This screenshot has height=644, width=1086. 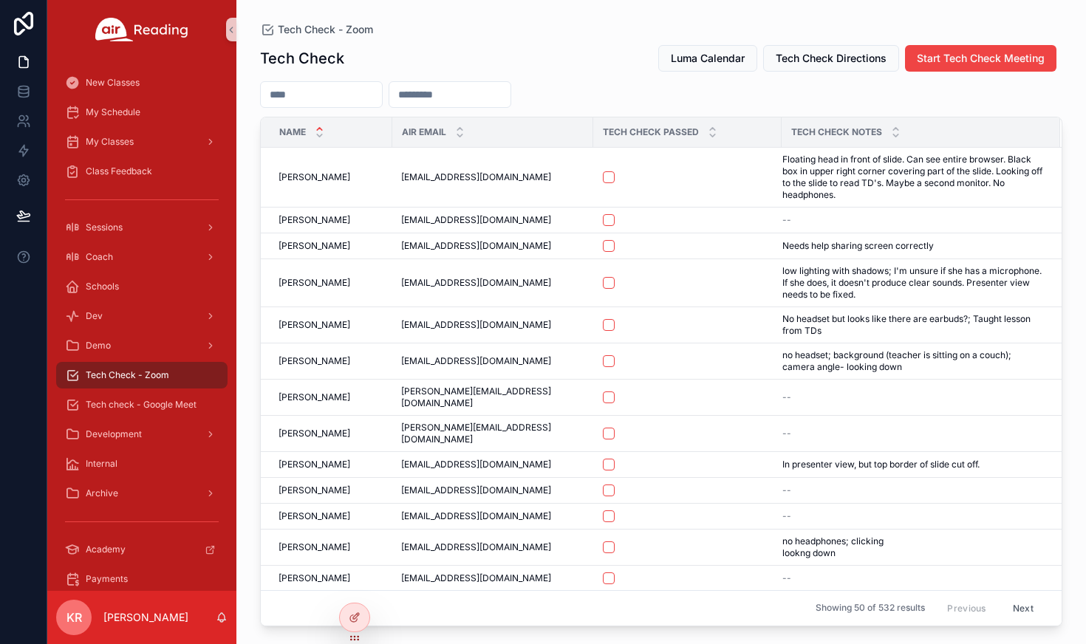 What do you see at coordinates (142, 228) in the screenshot?
I see `a: Sessions` at bounding box center [142, 228].